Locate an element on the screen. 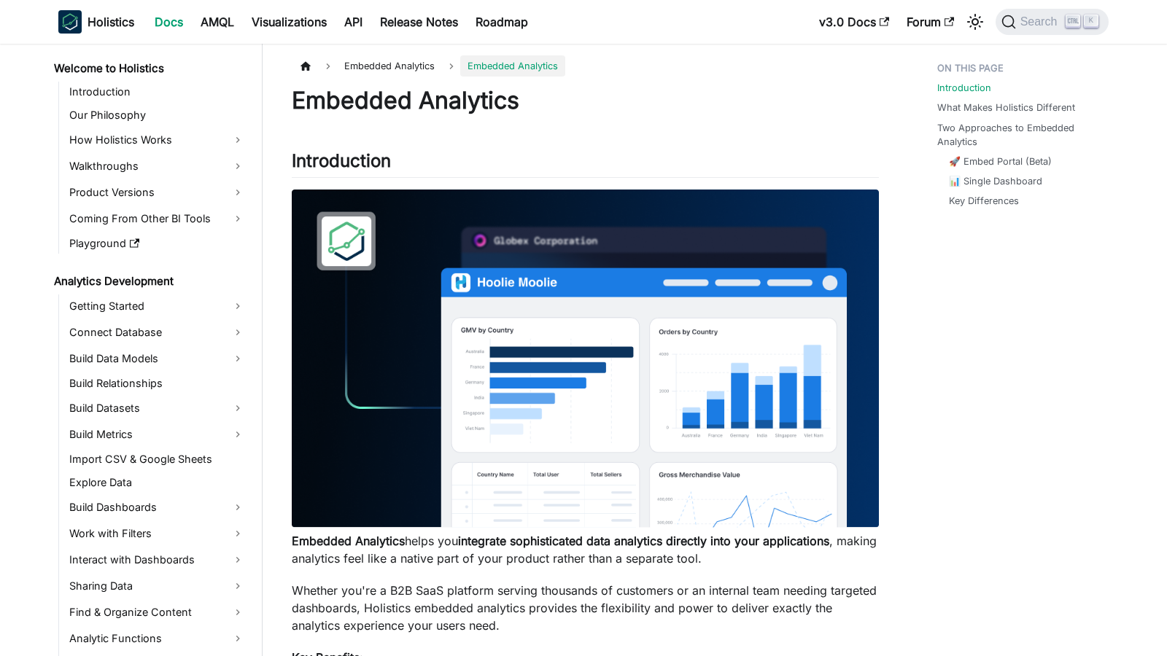  span: Search is located at coordinates (1041, 22).